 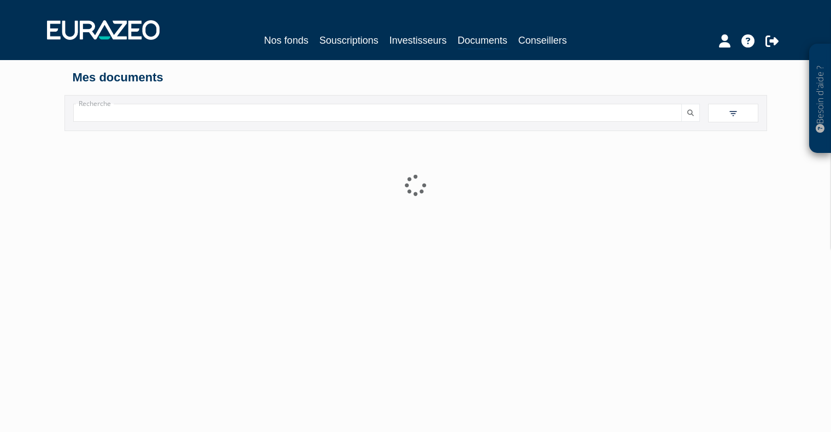 What do you see at coordinates (543, 40) in the screenshot?
I see `a: Conseillers` at bounding box center [543, 40].